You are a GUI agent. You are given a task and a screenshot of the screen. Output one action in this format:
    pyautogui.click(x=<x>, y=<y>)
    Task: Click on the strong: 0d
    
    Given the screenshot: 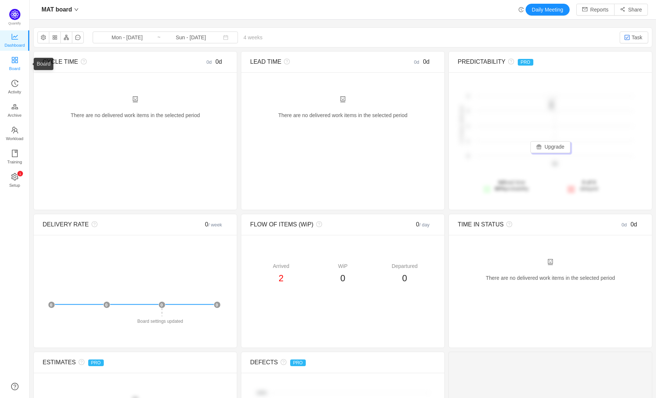 What is the action you would take?
    pyautogui.click(x=501, y=182)
    